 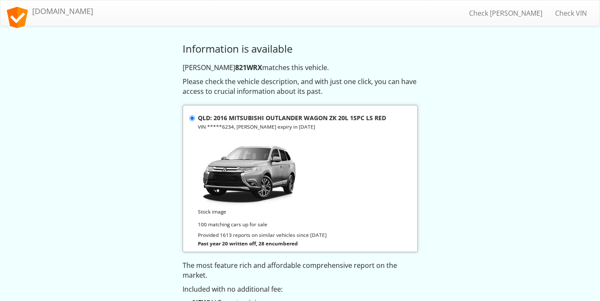 I want to click on strong: Past year 20 written off, 28 encumbered, so click(x=248, y=243).